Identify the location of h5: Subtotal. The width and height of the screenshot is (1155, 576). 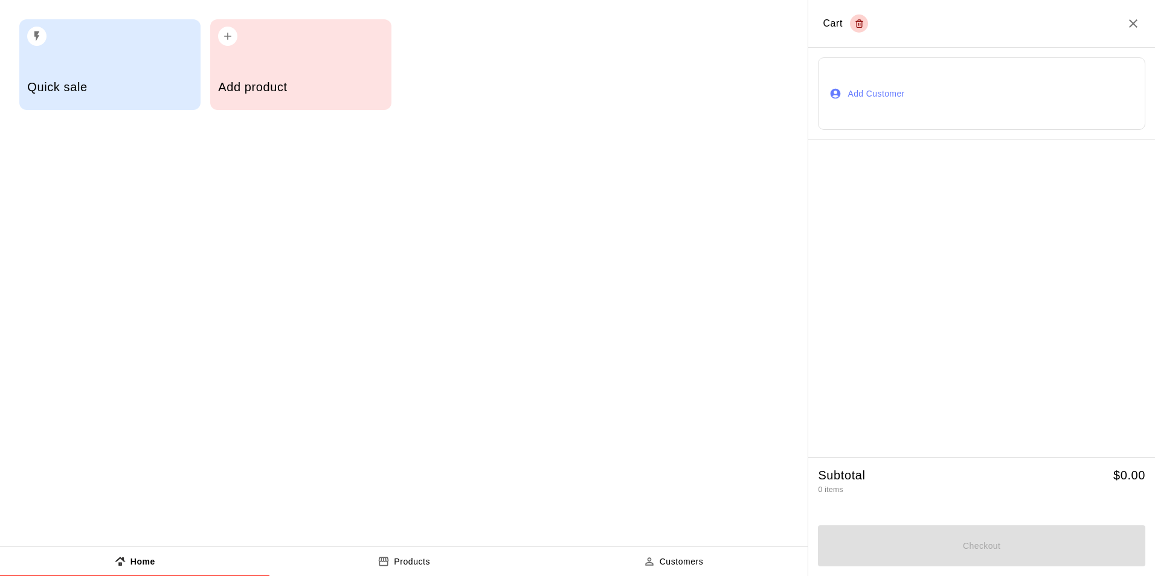
(841, 475).